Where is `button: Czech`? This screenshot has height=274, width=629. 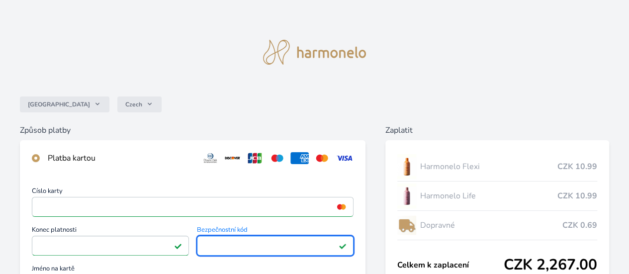 button: Czech is located at coordinates (139, 104).